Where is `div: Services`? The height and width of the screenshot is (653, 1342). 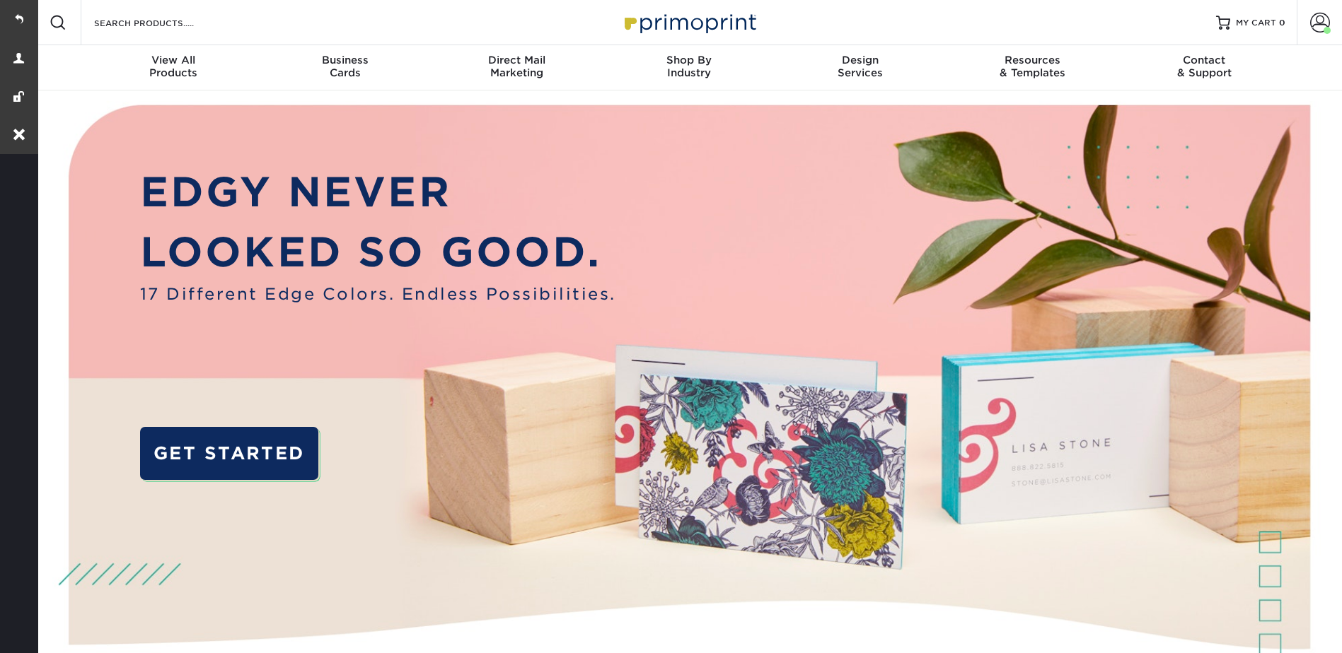 div: Services is located at coordinates (860, 66).